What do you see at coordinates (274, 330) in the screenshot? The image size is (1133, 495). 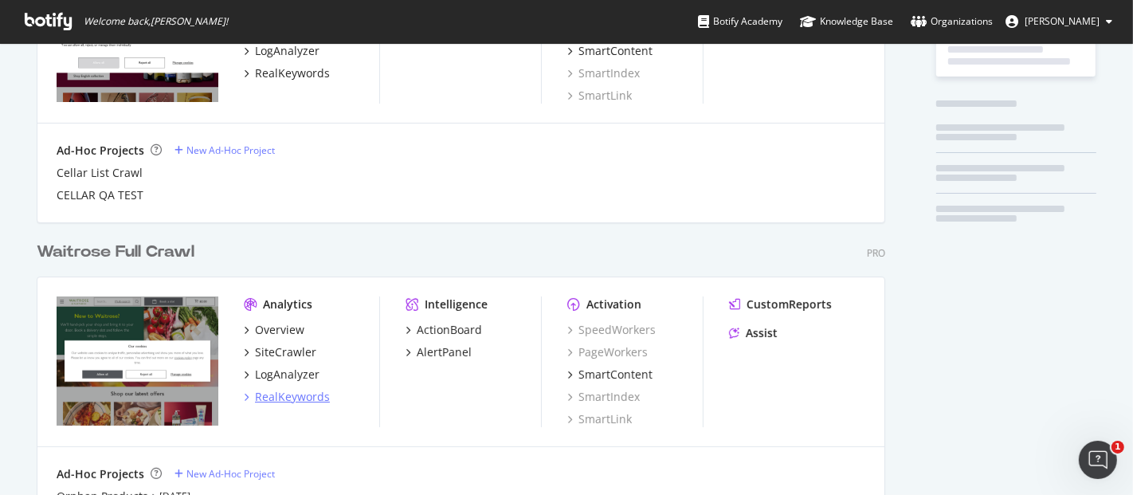 I see `a: Overview` at bounding box center [274, 330].